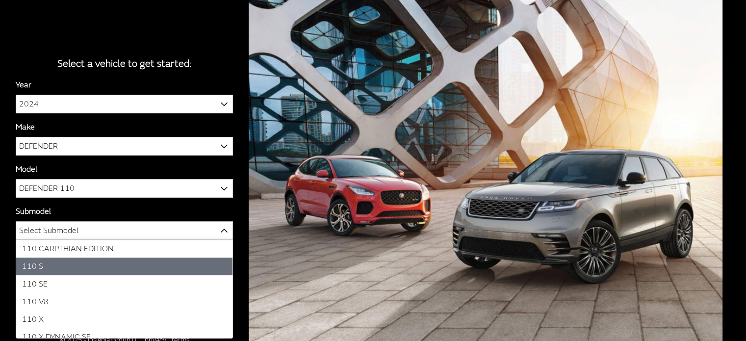 The height and width of the screenshot is (341, 746). What do you see at coordinates (33, 211) in the screenshot?
I see `label: Submodel` at bounding box center [33, 211].